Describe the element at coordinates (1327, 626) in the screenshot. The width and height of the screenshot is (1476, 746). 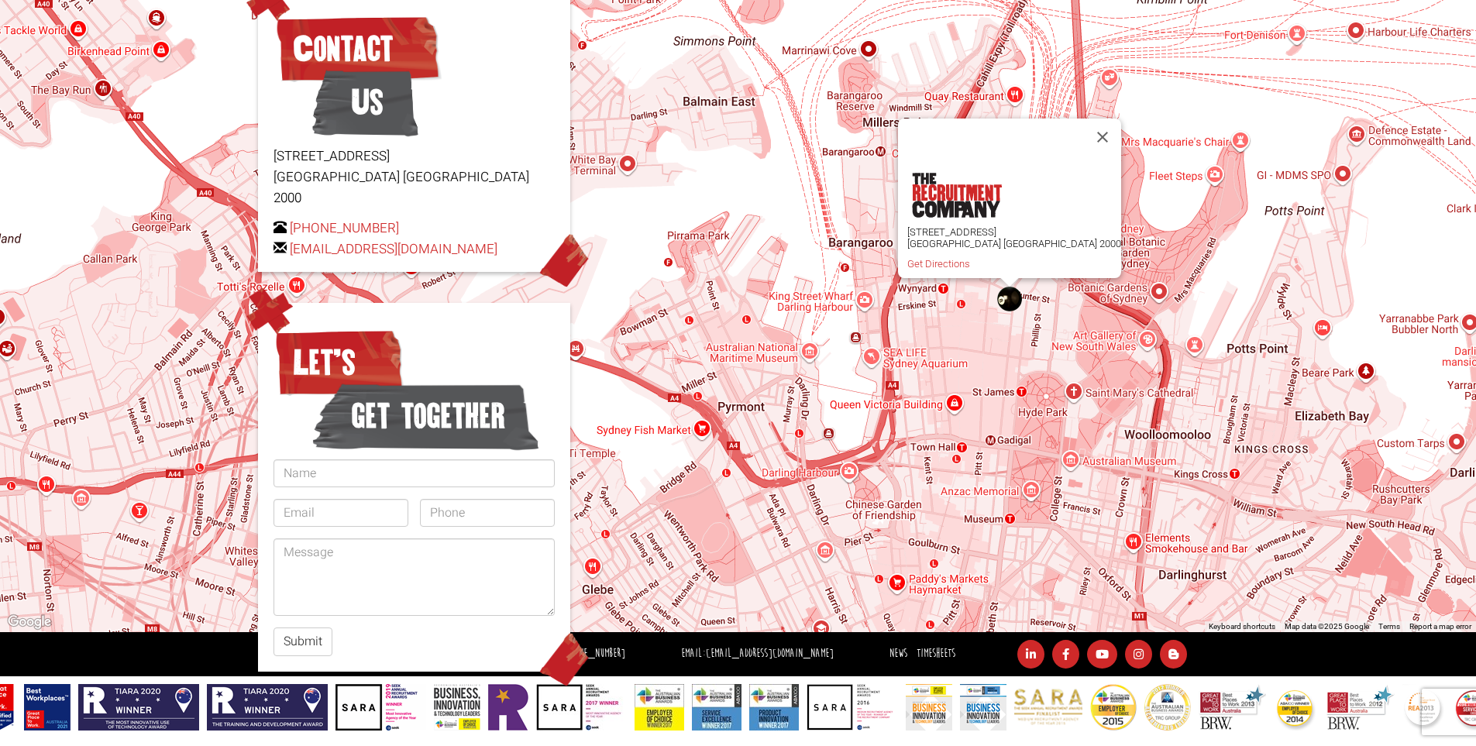
I see `span: Map data ©2025 Google` at that location.